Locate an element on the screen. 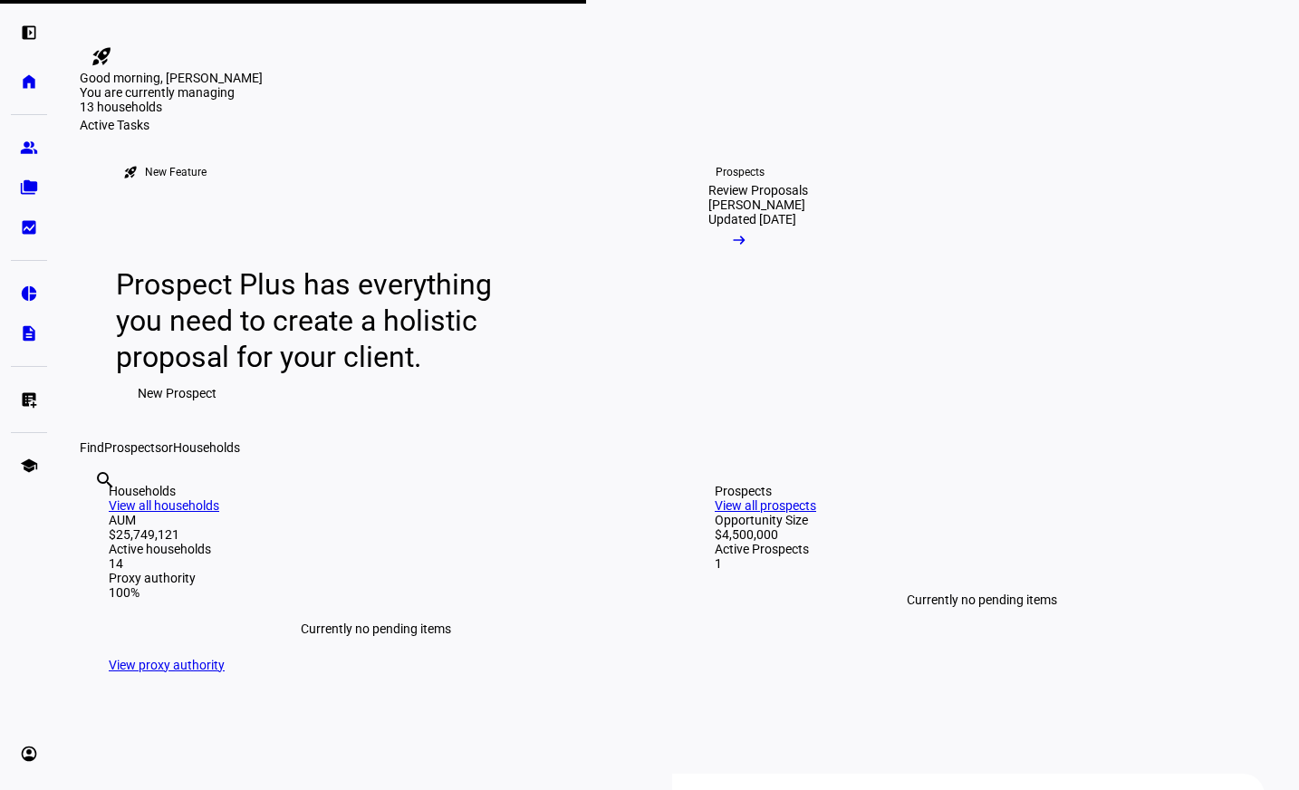 This screenshot has height=790, width=1299. div: 14 is located at coordinates (375, 564).